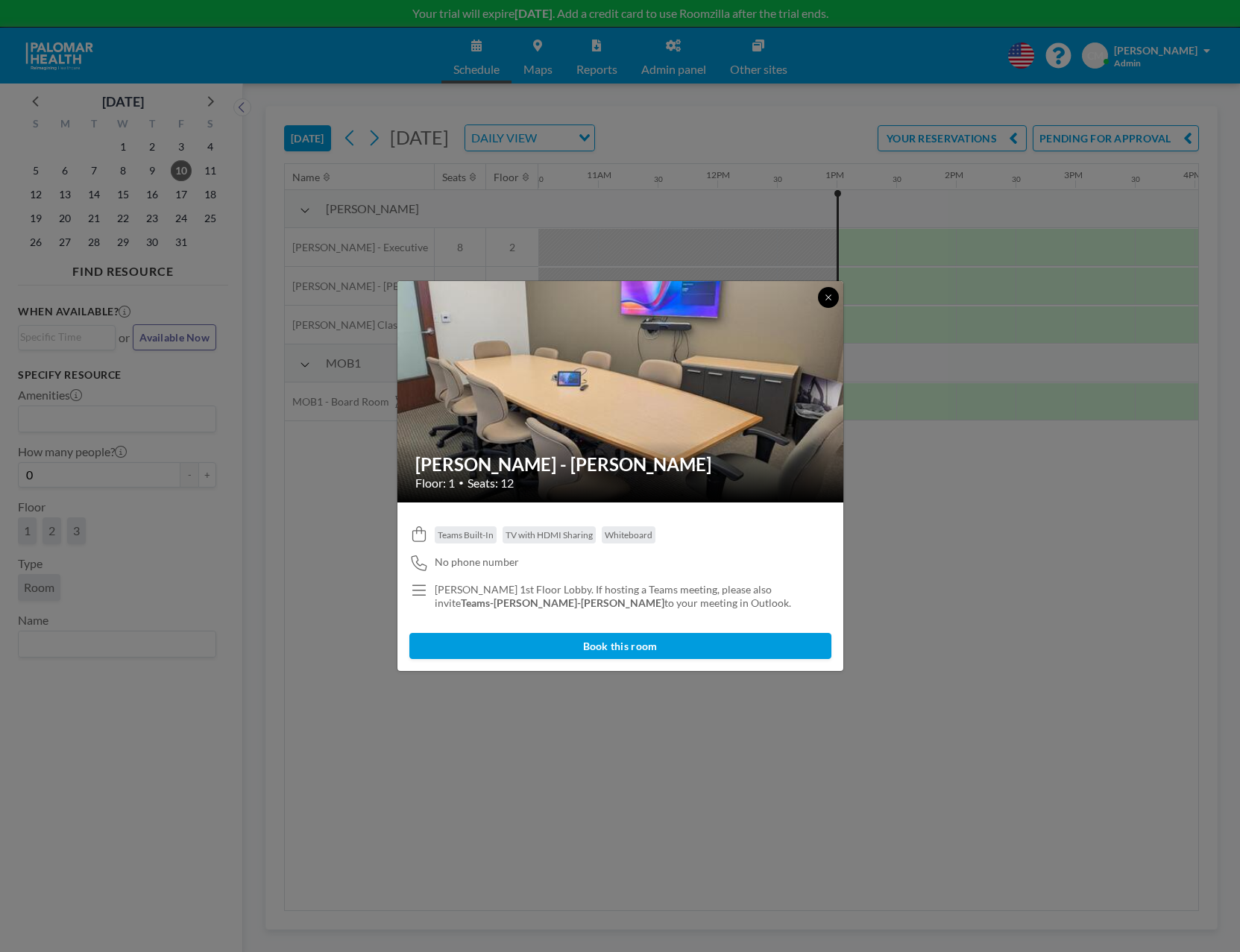 The width and height of the screenshot is (1240, 952). I want to click on span: TV with HDMI Sharing, so click(548, 535).